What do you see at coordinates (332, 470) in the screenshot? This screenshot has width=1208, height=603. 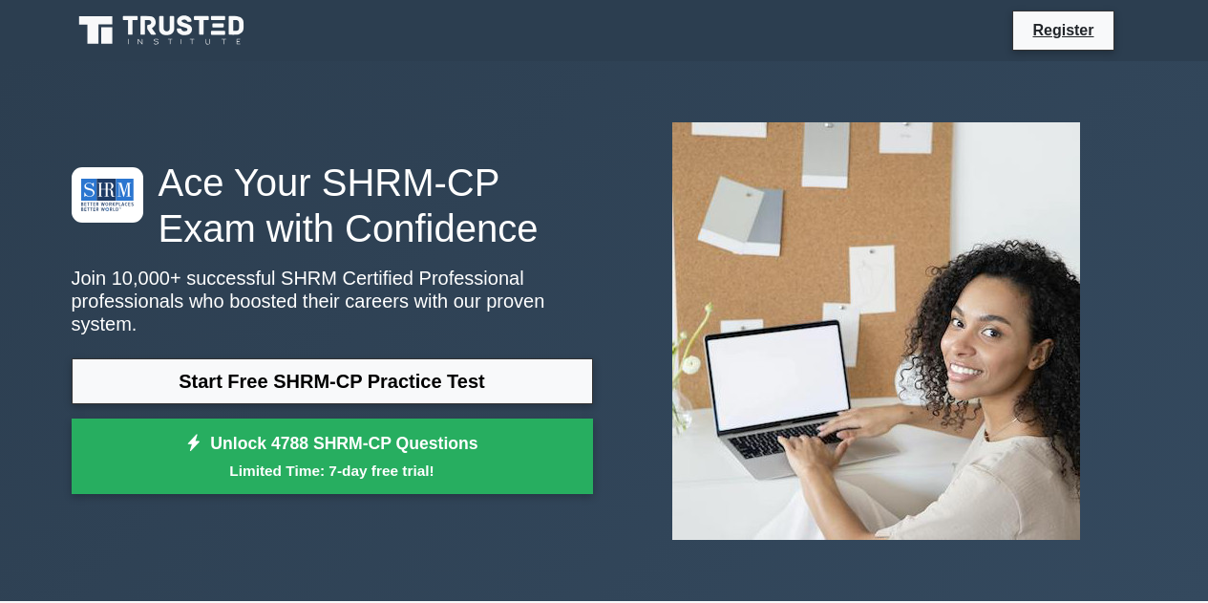 I see `small: Limited Time: 7-day free trial!` at bounding box center [332, 470].